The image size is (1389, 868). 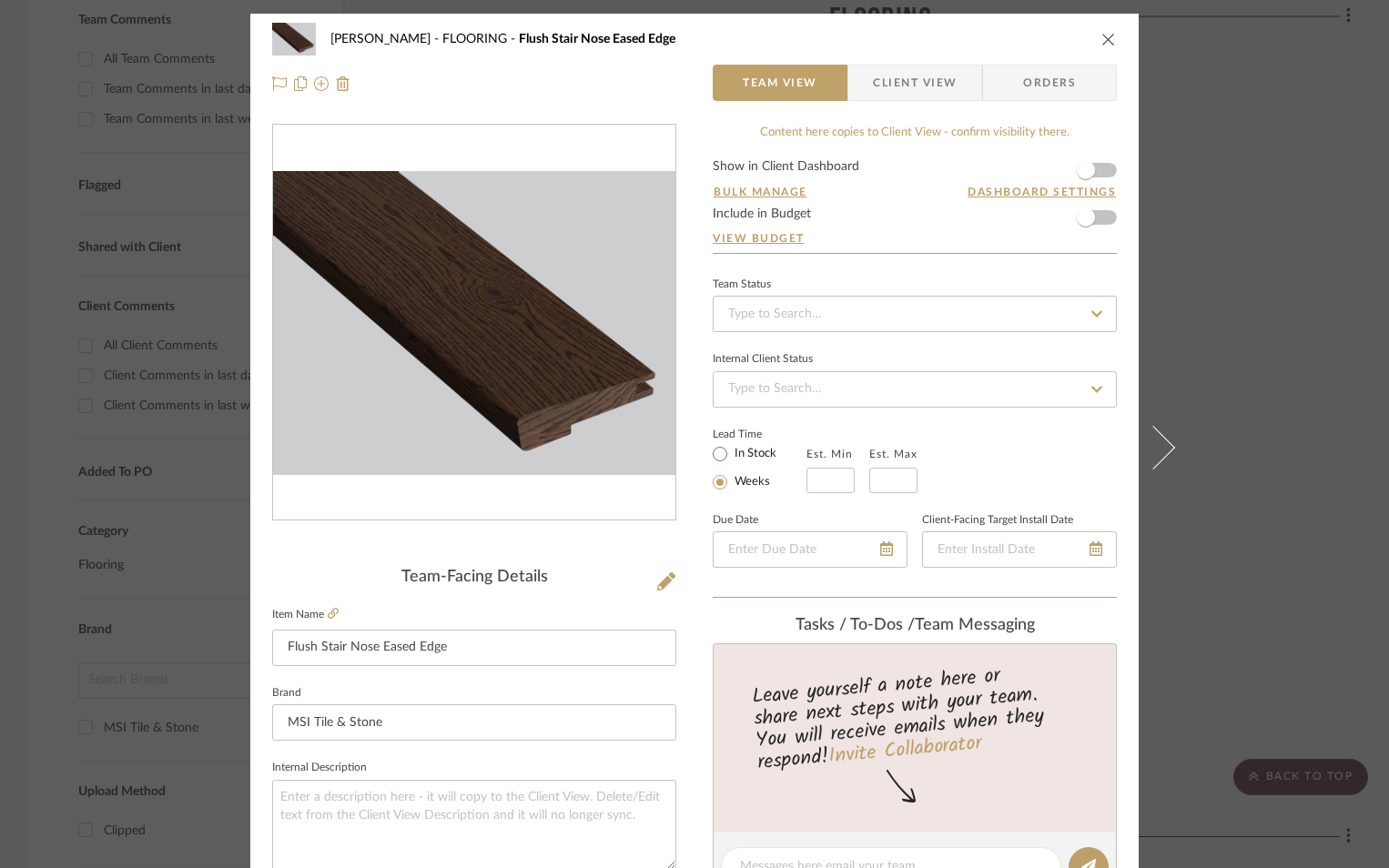 What do you see at coordinates (736, 520) in the screenshot?
I see `label: Due Date` at bounding box center [736, 520].